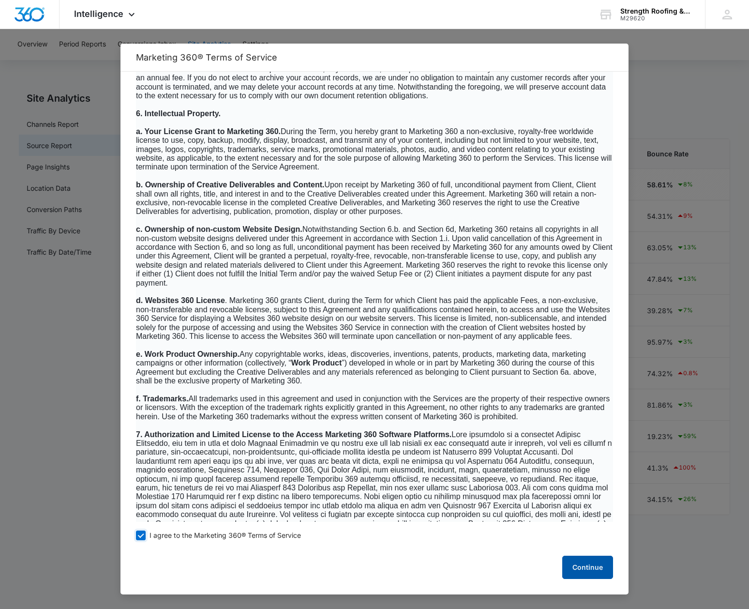 This screenshot has height=609, width=749. I want to click on span: 6. Intellectual Property., so click(178, 113).